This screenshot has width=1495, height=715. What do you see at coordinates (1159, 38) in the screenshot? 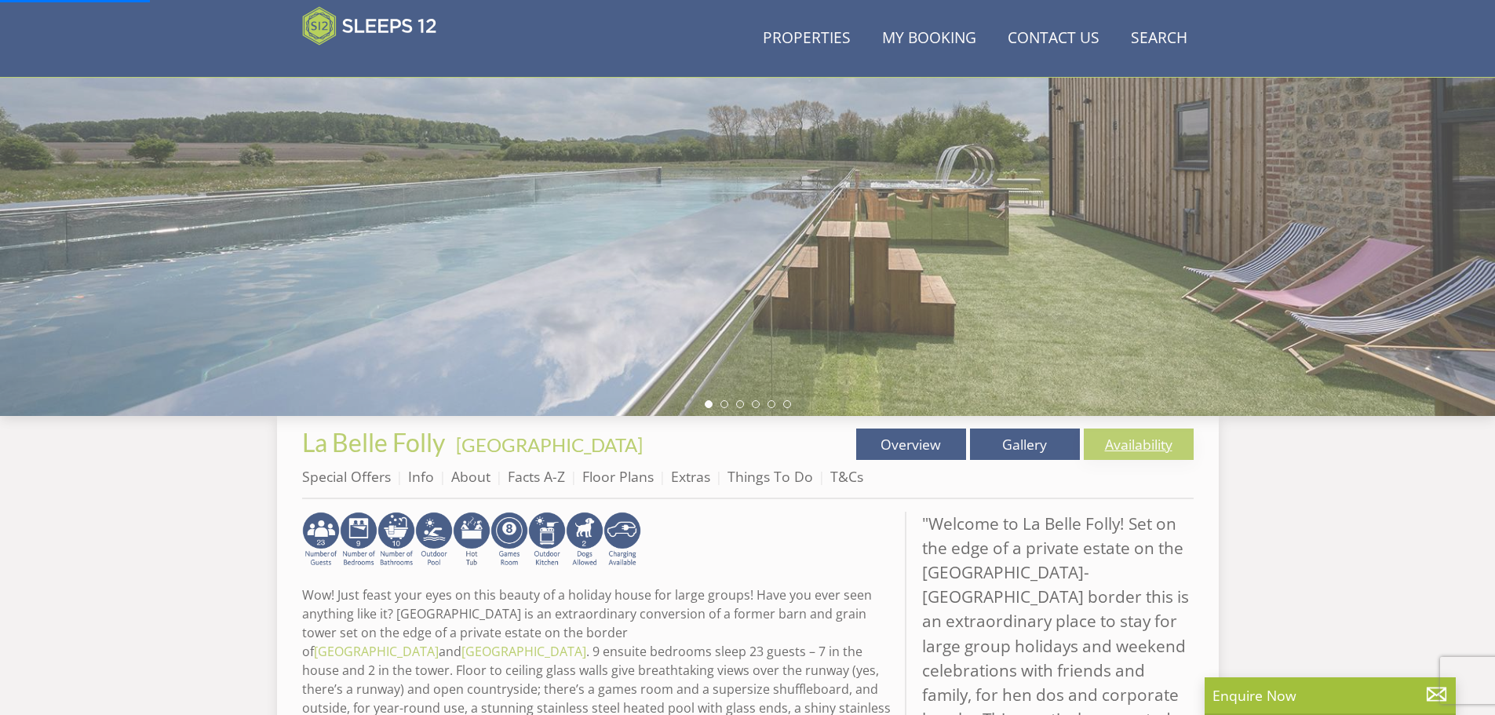
I see `a: Search` at bounding box center [1159, 38].